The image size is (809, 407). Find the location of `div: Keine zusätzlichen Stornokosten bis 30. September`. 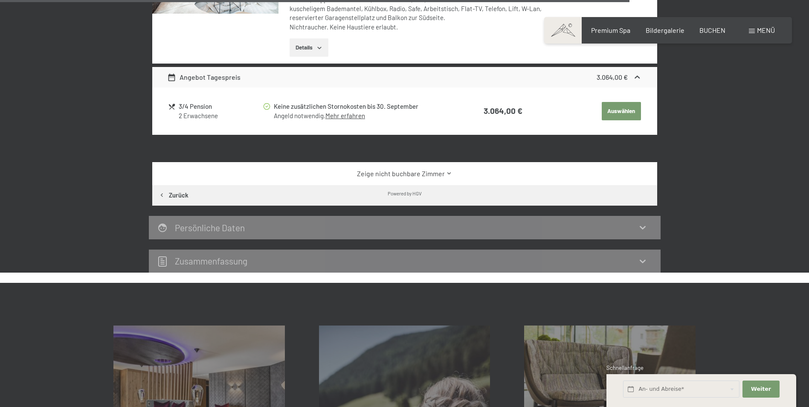

div: Keine zusätzlichen Stornokosten bis 30. September is located at coordinates (363, 106).